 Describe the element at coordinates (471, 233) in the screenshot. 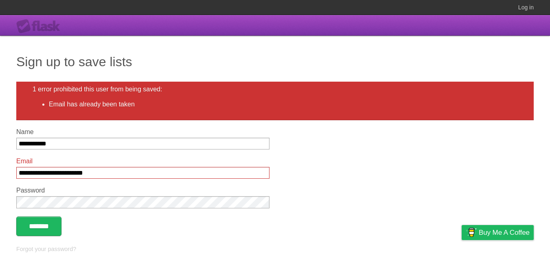

I see `img: Buy me a coffee` at that location.